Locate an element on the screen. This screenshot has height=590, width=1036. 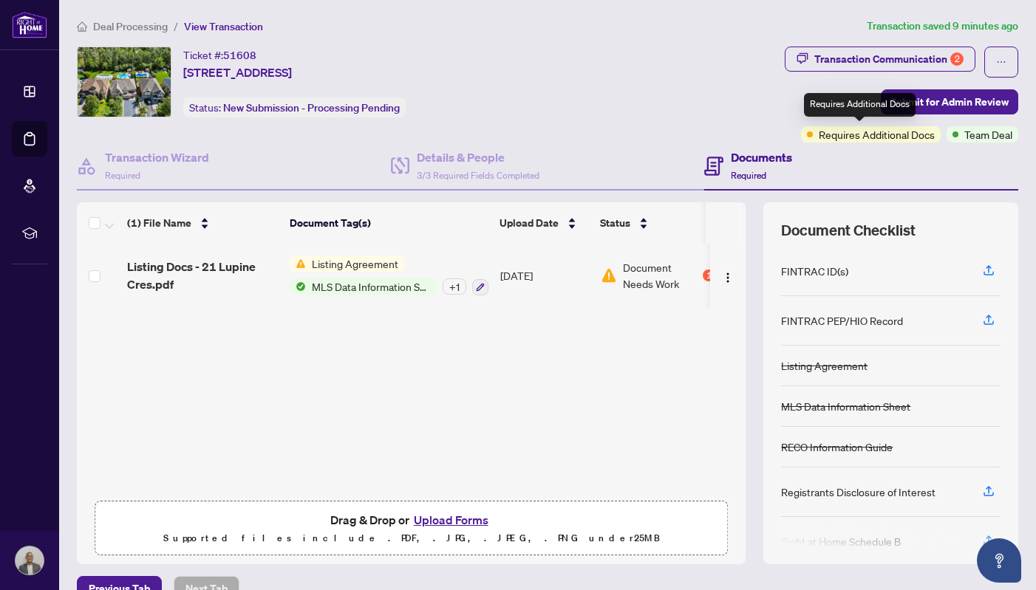
img: IMG-N12376762_1.jpg is located at coordinates (124, 82).